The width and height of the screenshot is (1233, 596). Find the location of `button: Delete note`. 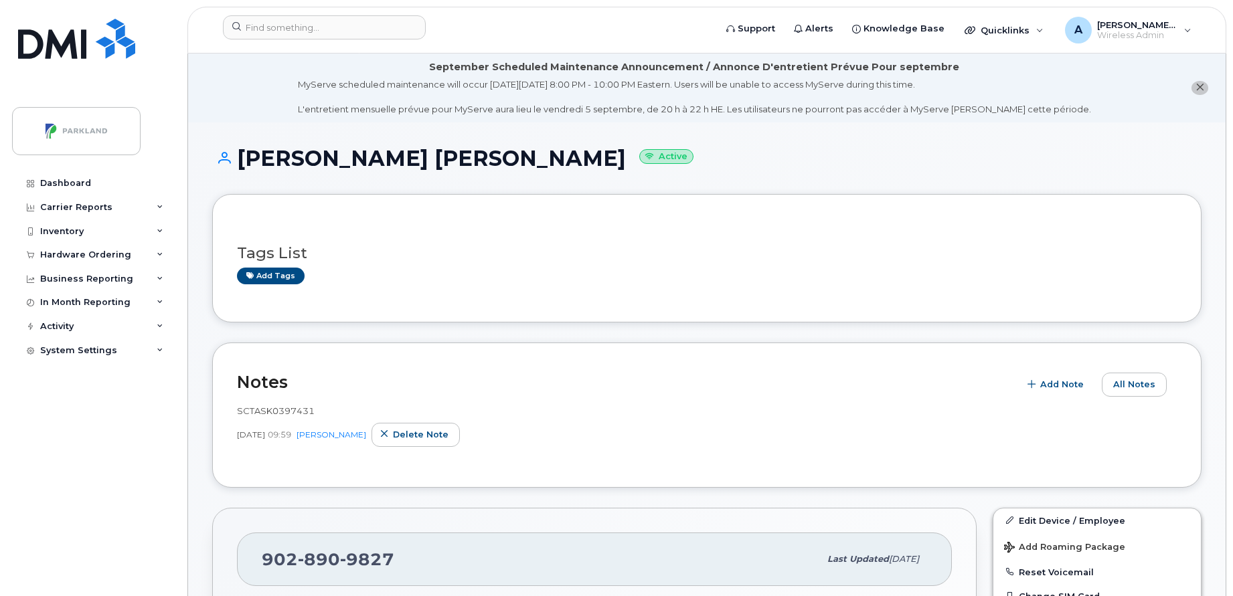

button: Delete note is located at coordinates (416, 435).